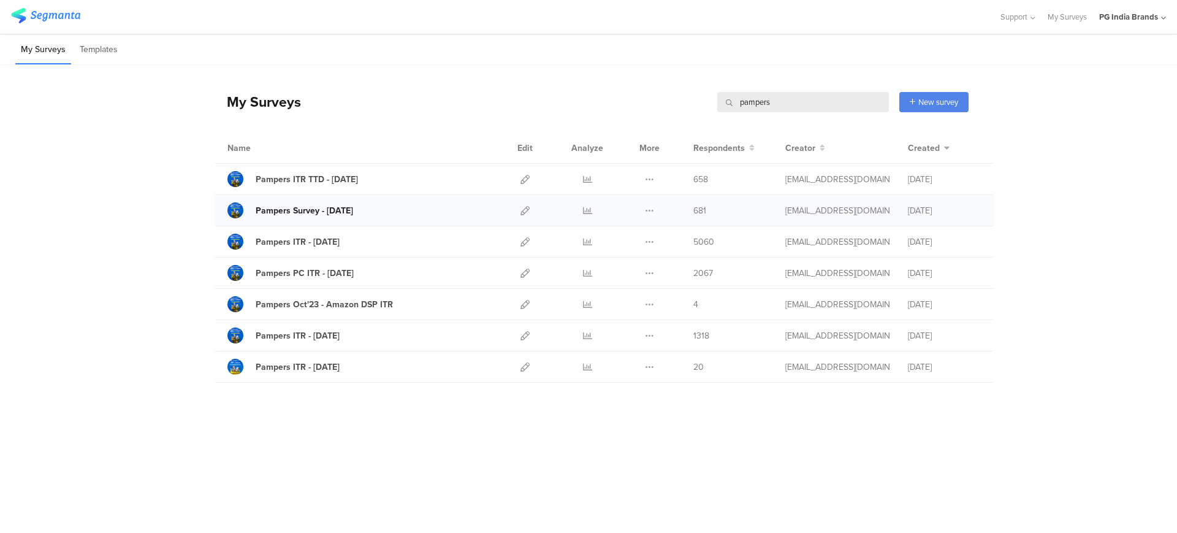  Describe the element at coordinates (719, 148) in the screenshot. I see `span: Respondents` at that location.